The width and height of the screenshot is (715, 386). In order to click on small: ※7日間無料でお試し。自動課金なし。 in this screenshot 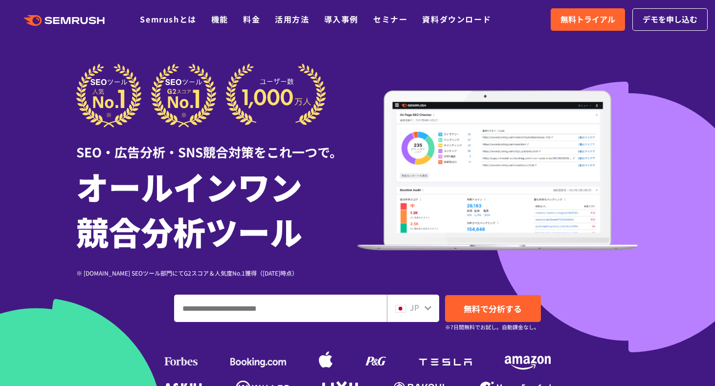, I will do `click(492, 327)`.